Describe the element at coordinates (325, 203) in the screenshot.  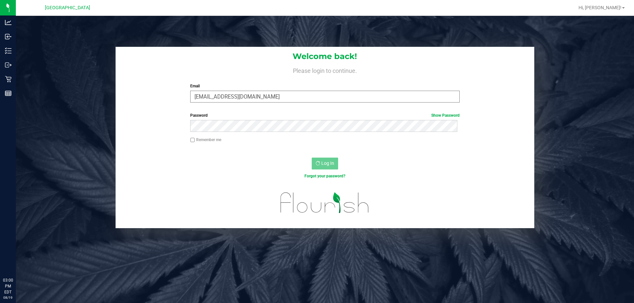
I see `img: flourish_logo.svg` at that location.